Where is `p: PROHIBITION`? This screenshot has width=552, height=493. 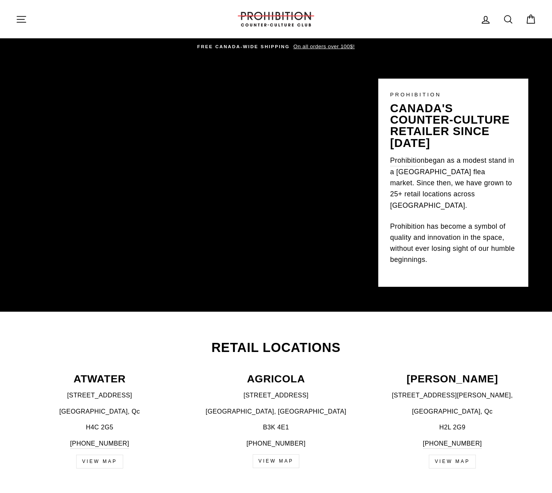
p: PROHIBITION is located at coordinates (453, 94).